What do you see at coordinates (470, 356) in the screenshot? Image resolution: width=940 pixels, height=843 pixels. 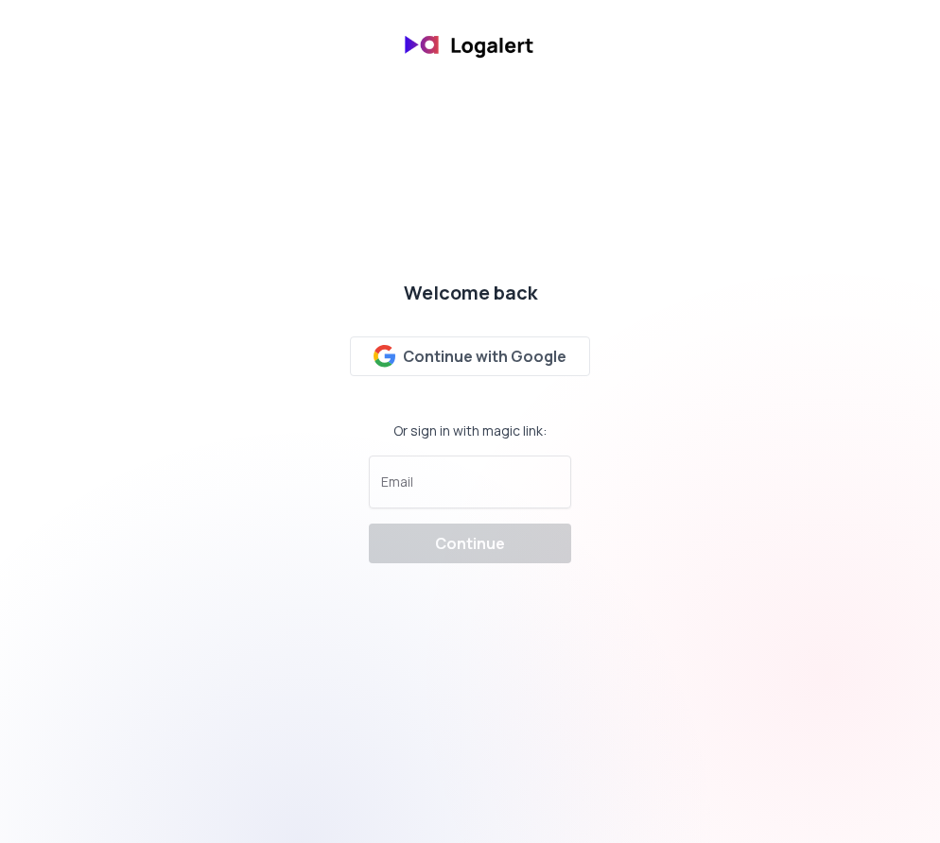 I see `div: Continue with Google` at bounding box center [470, 356].